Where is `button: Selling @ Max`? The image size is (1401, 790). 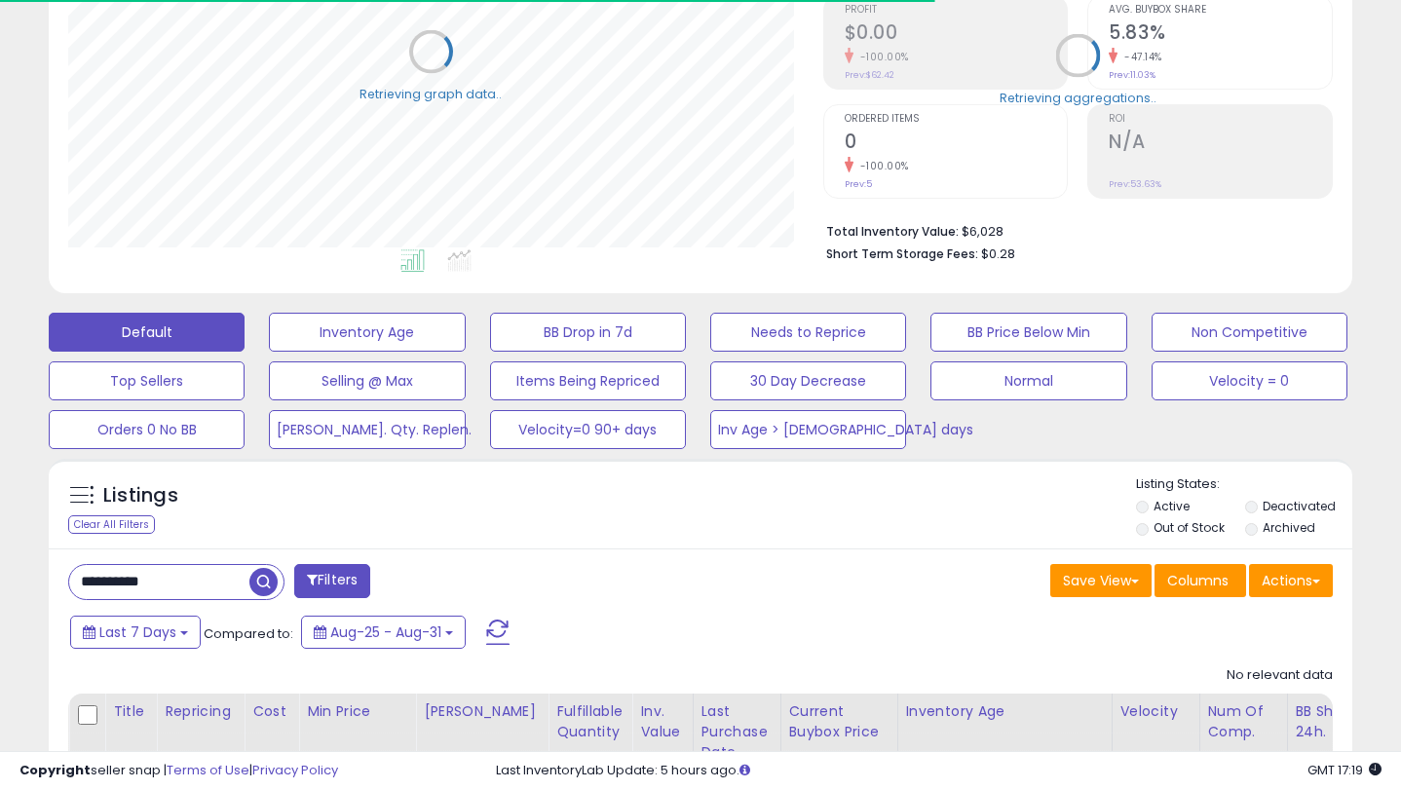 button: Selling @ Max is located at coordinates (366, 381).